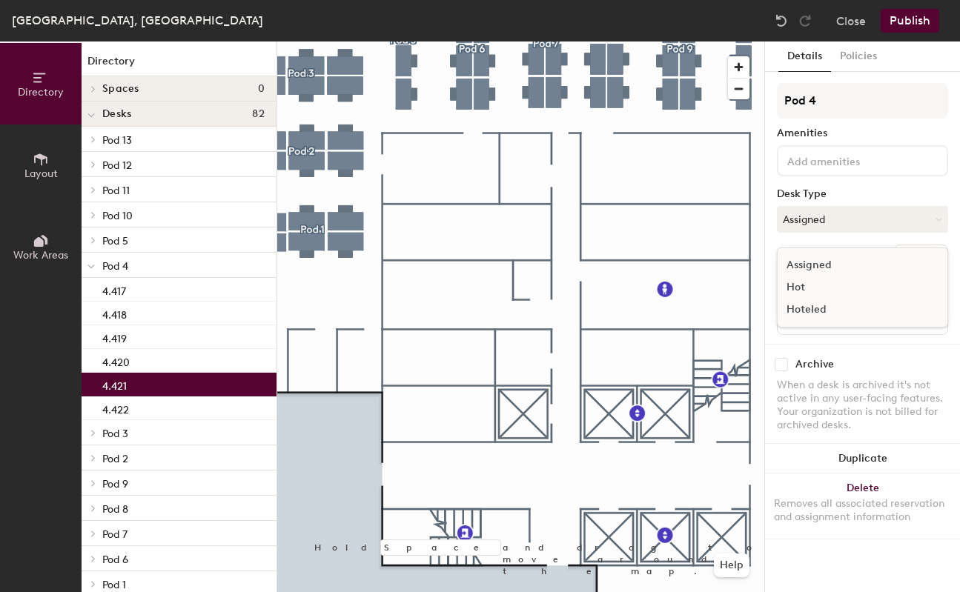 This screenshot has width=960, height=592. Describe the element at coordinates (862, 133) in the screenshot. I see `div: Amenities` at that location.